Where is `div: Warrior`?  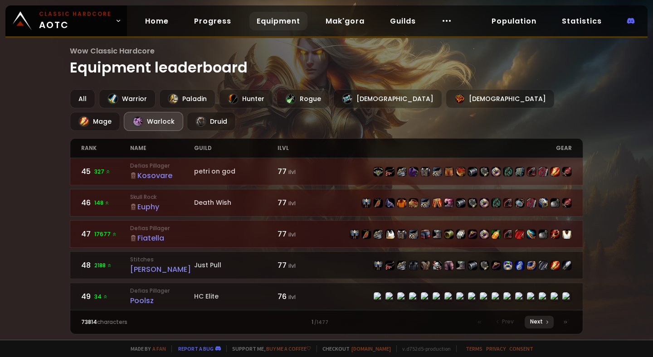 div: Warrior is located at coordinates (127, 99).